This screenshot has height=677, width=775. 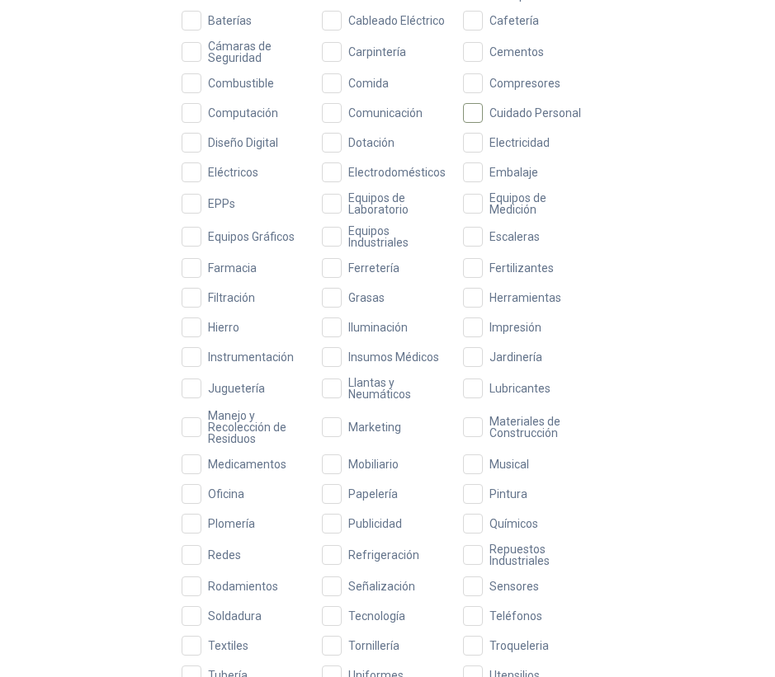 What do you see at coordinates (243, 113) in the screenshot?
I see `span: Computación` at bounding box center [243, 113].